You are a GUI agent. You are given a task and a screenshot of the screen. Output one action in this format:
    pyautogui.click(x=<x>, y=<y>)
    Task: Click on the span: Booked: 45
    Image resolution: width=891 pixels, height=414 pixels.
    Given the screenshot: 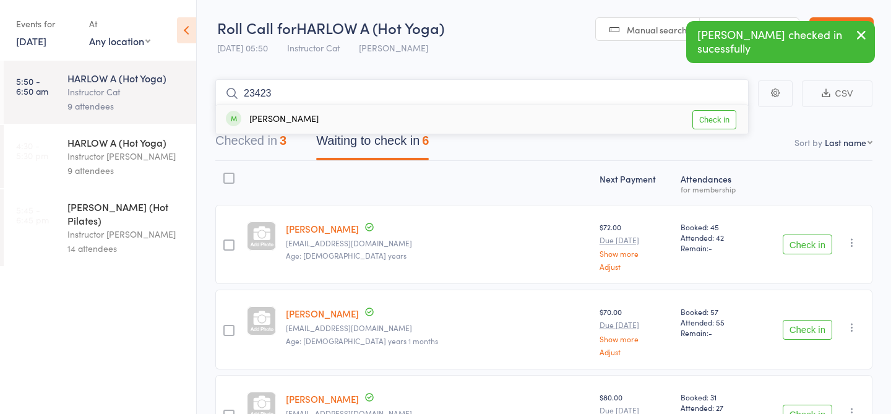 What is the action you would take?
    pyautogui.click(x=715, y=226)
    